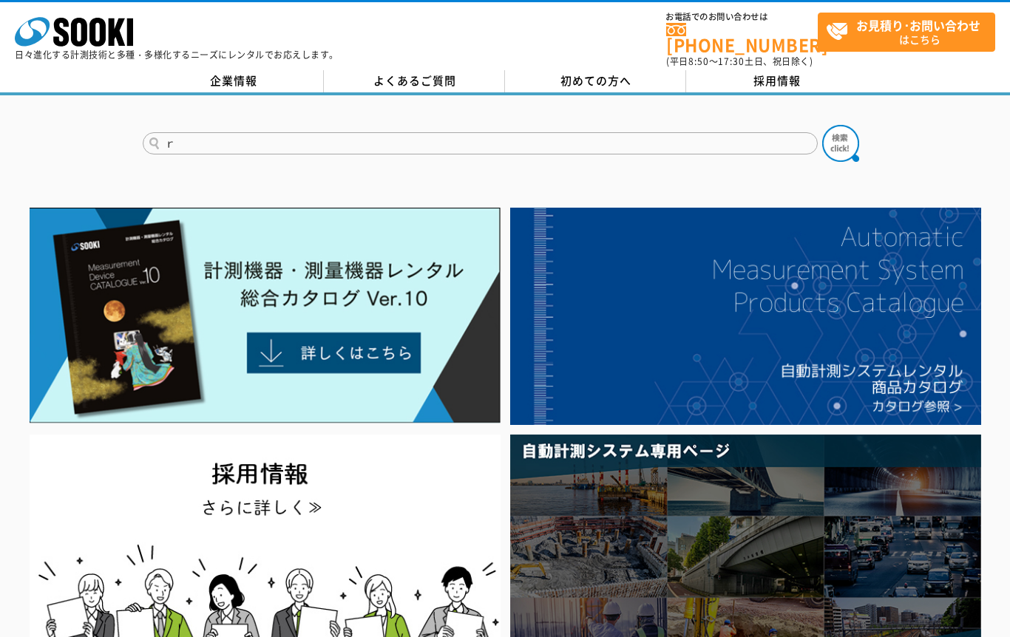 The image size is (1010, 637). Describe the element at coordinates (918, 25) in the screenshot. I see `strong: お見積り･お問い合わせ` at that location.